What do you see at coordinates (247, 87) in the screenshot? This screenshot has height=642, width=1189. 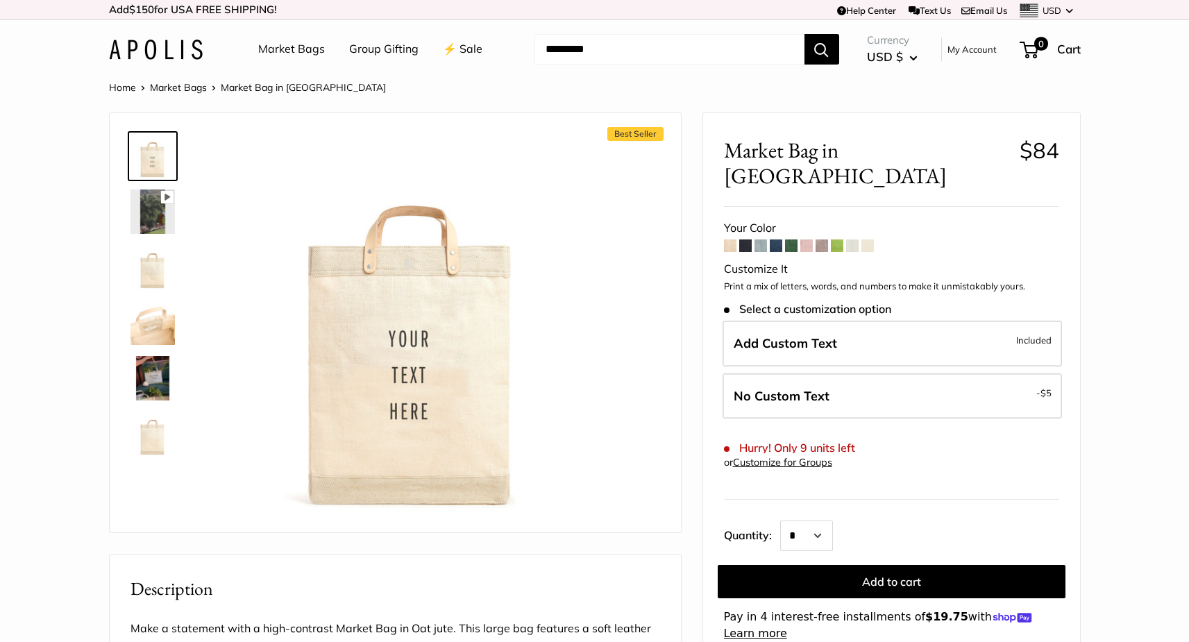 I see `nav: Breadcrumb` at bounding box center [247, 87].